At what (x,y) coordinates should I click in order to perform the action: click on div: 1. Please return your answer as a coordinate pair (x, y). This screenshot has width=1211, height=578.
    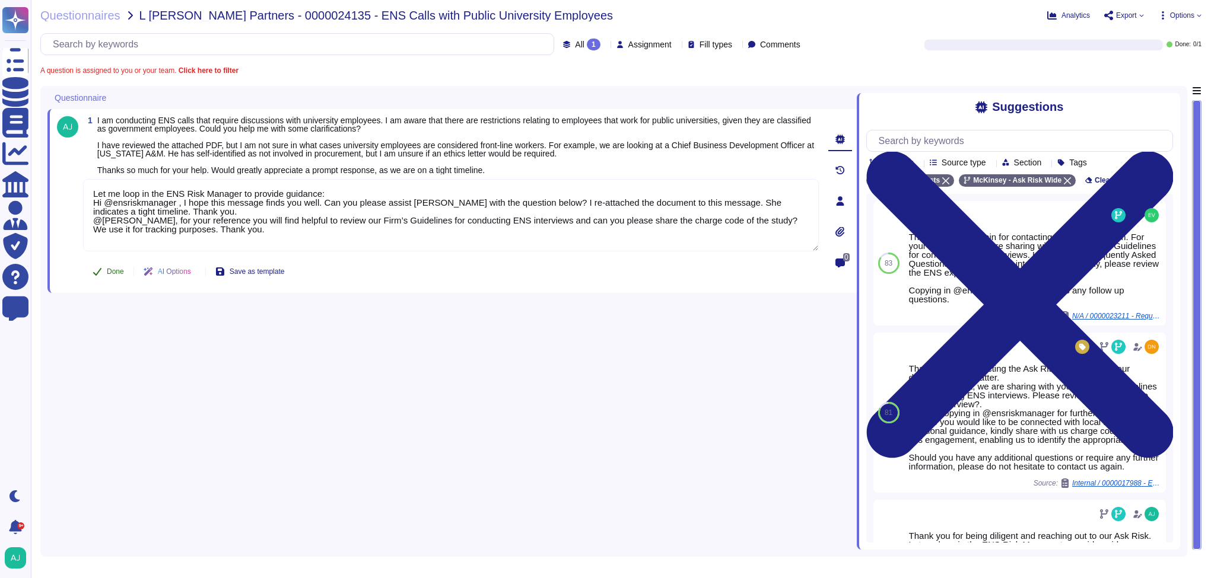
    Looking at the image, I should click on (593, 44).